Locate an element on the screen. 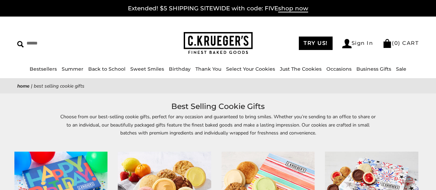 The width and height of the screenshot is (436, 190). input: Search is located at coordinates (63, 43).